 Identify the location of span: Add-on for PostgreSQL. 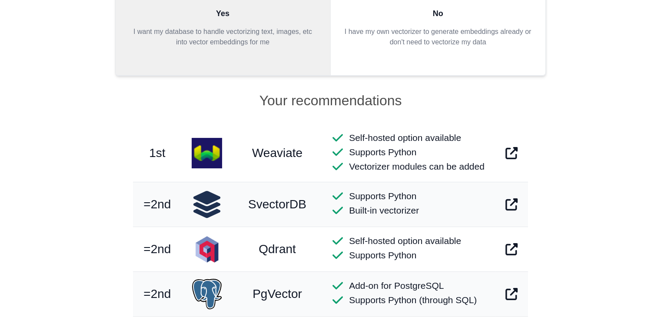
(396, 285).